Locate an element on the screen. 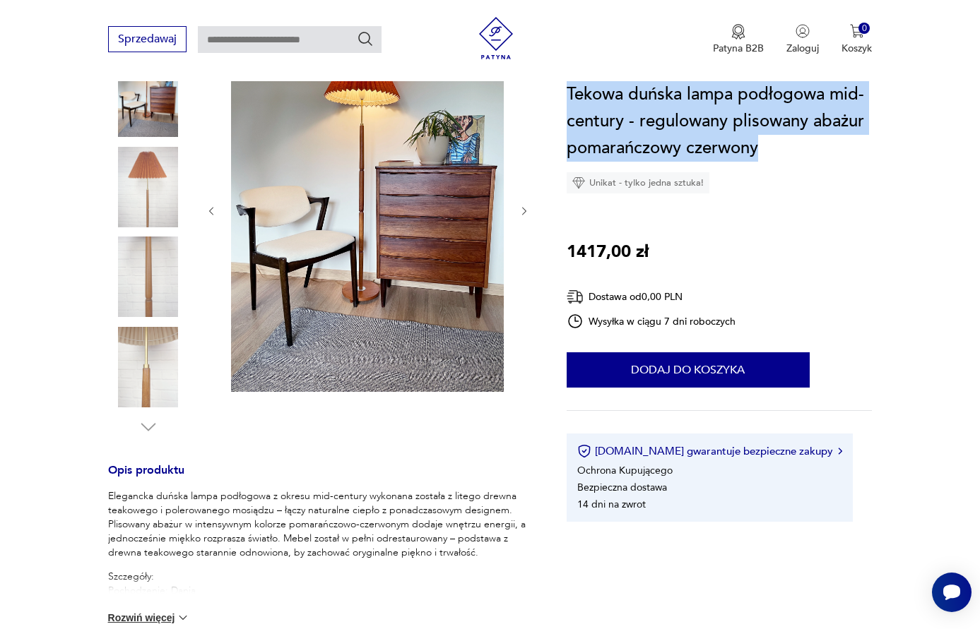 The image size is (980, 629). button: Szukaj is located at coordinates (365, 39).